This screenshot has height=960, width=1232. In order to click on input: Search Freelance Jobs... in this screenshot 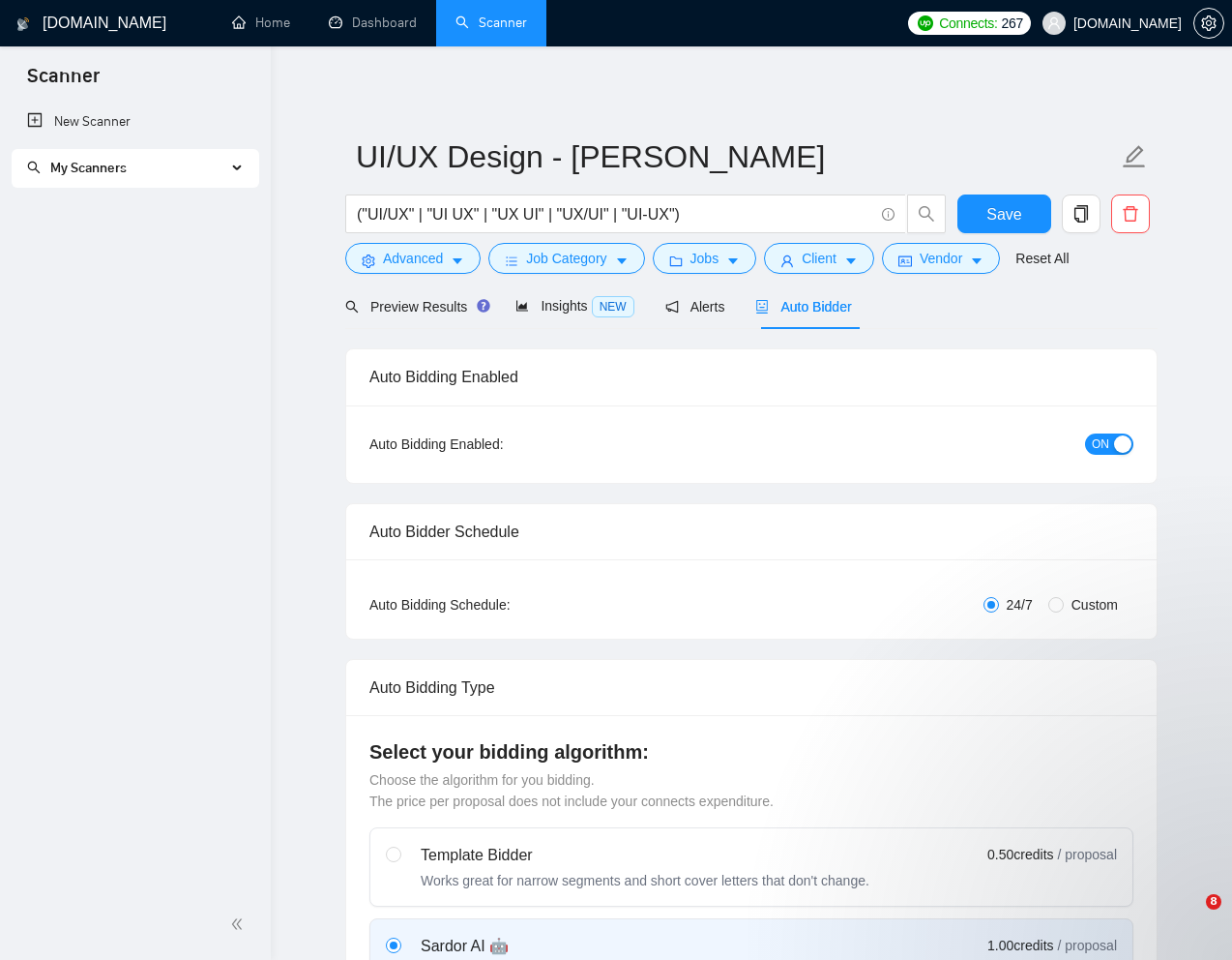, I will do `click(616, 214)`.